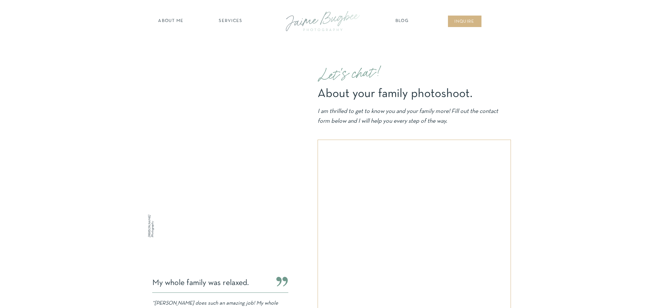 This screenshot has height=308, width=645. I want to click on nav: inqUIre, so click(464, 22).